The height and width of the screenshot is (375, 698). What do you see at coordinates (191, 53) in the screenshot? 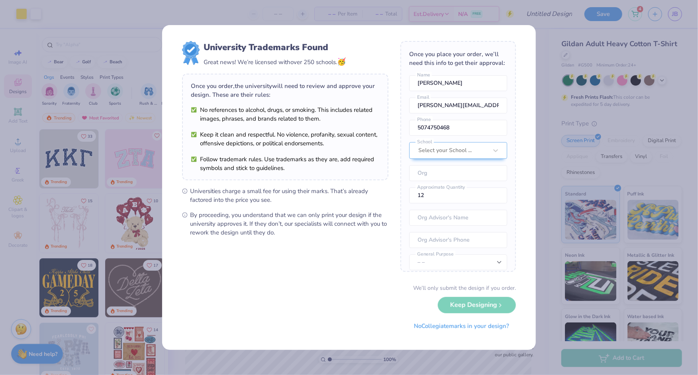
I see `img: license-marks-badge.png` at bounding box center [191, 53].